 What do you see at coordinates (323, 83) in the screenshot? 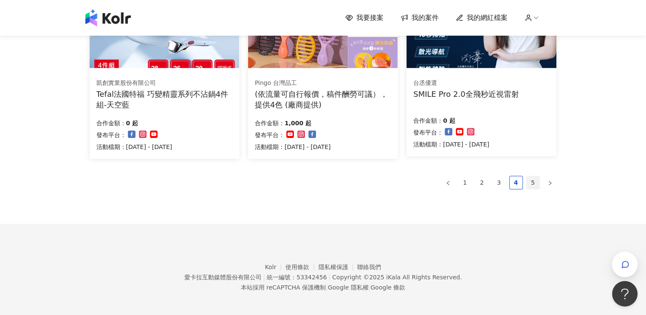
I see `div: Pingo 台灣品工` at bounding box center [323, 83].